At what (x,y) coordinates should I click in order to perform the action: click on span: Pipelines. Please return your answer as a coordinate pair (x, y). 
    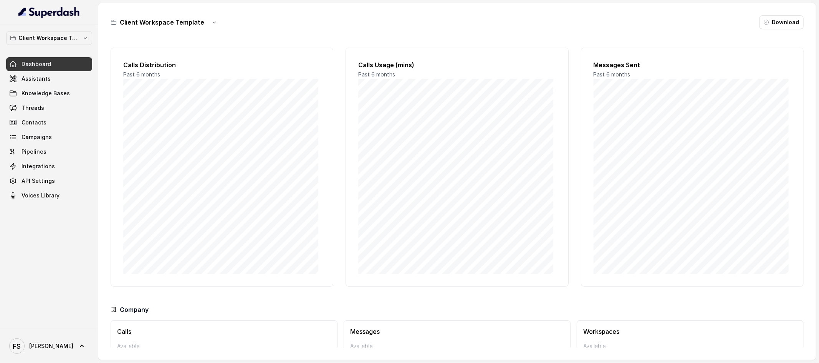
    Looking at the image, I should click on (34, 152).